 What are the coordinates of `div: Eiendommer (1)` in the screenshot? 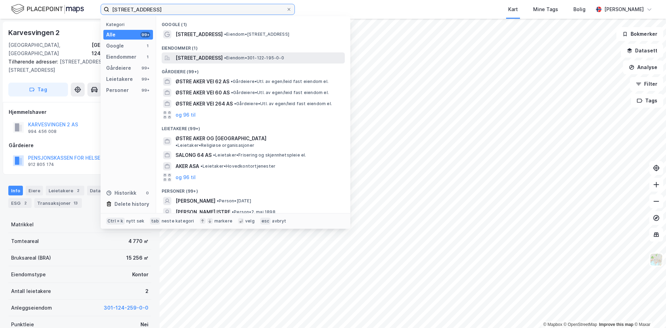 It's located at (253, 46).